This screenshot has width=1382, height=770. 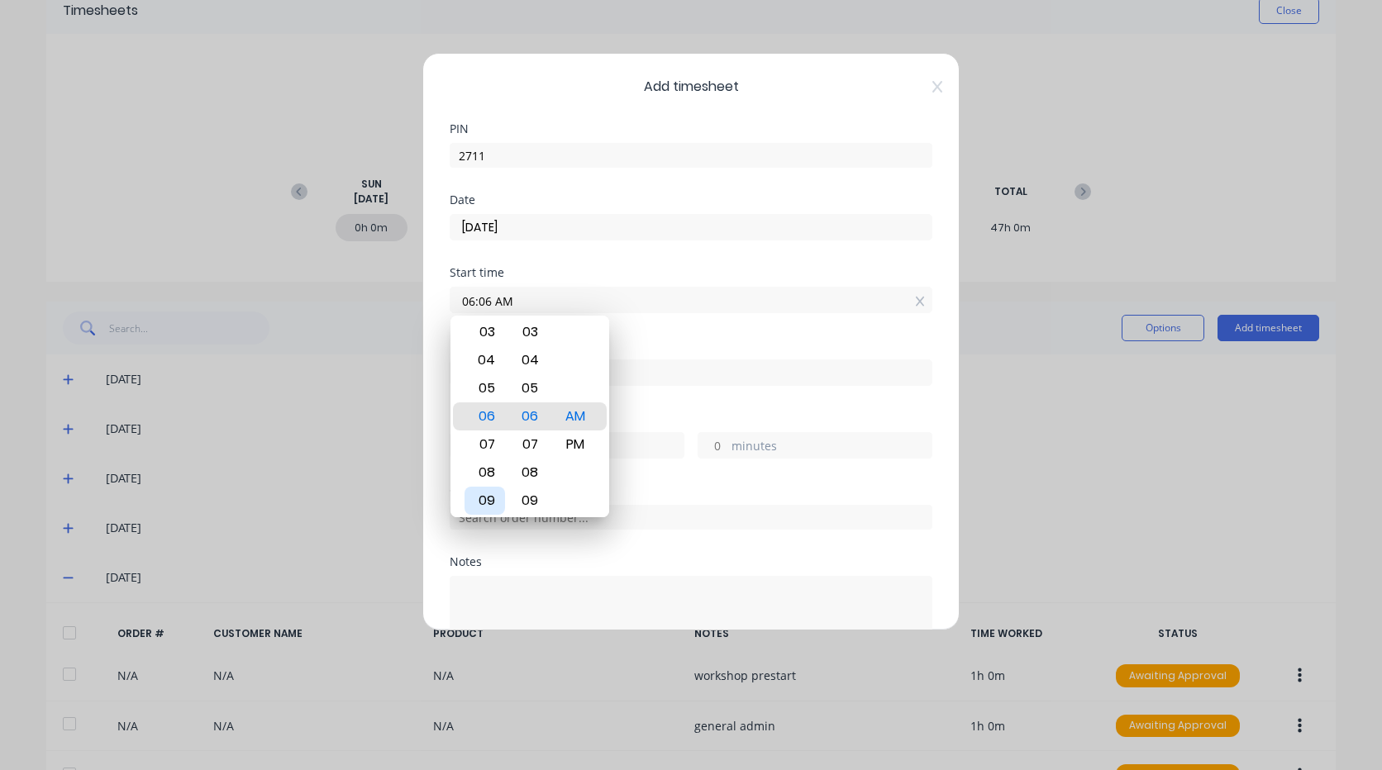 What do you see at coordinates (530, 416) in the screenshot?
I see `div: Minute` at bounding box center [530, 416].